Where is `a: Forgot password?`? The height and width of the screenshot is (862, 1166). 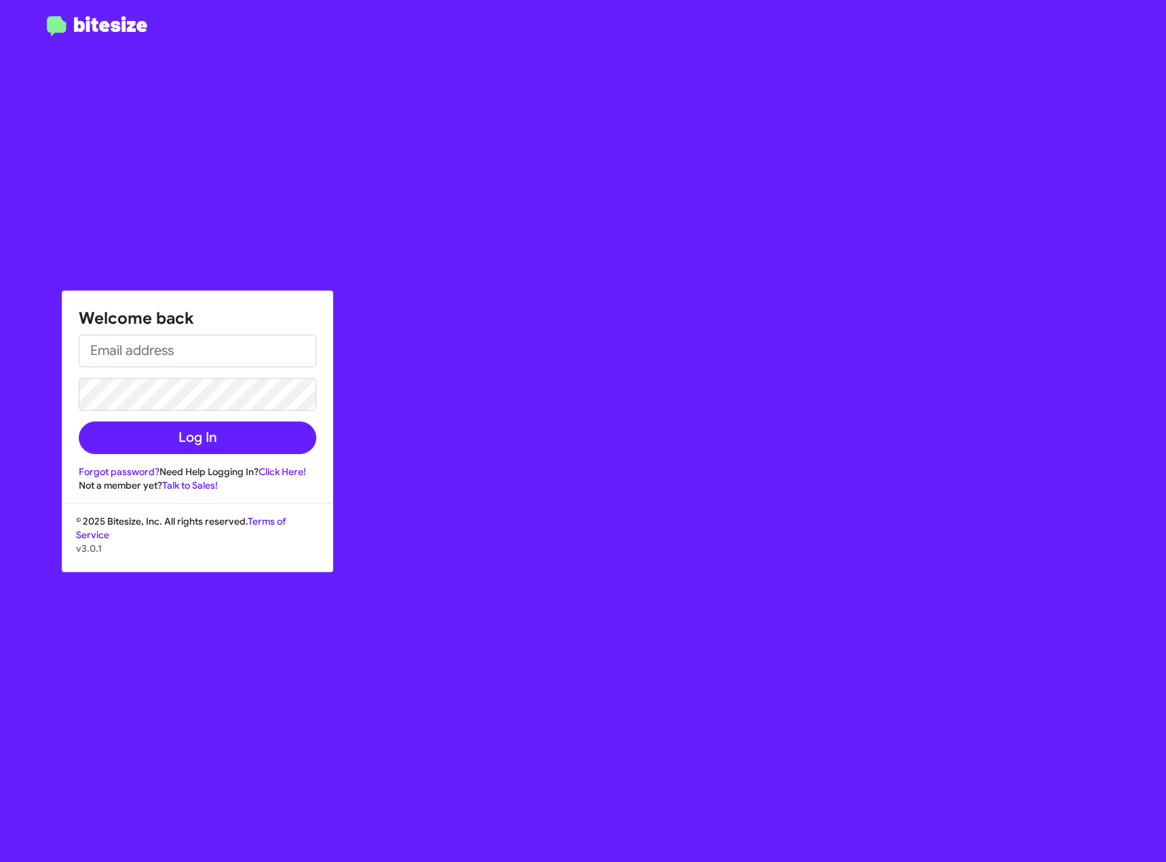 a: Forgot password? is located at coordinates (119, 472).